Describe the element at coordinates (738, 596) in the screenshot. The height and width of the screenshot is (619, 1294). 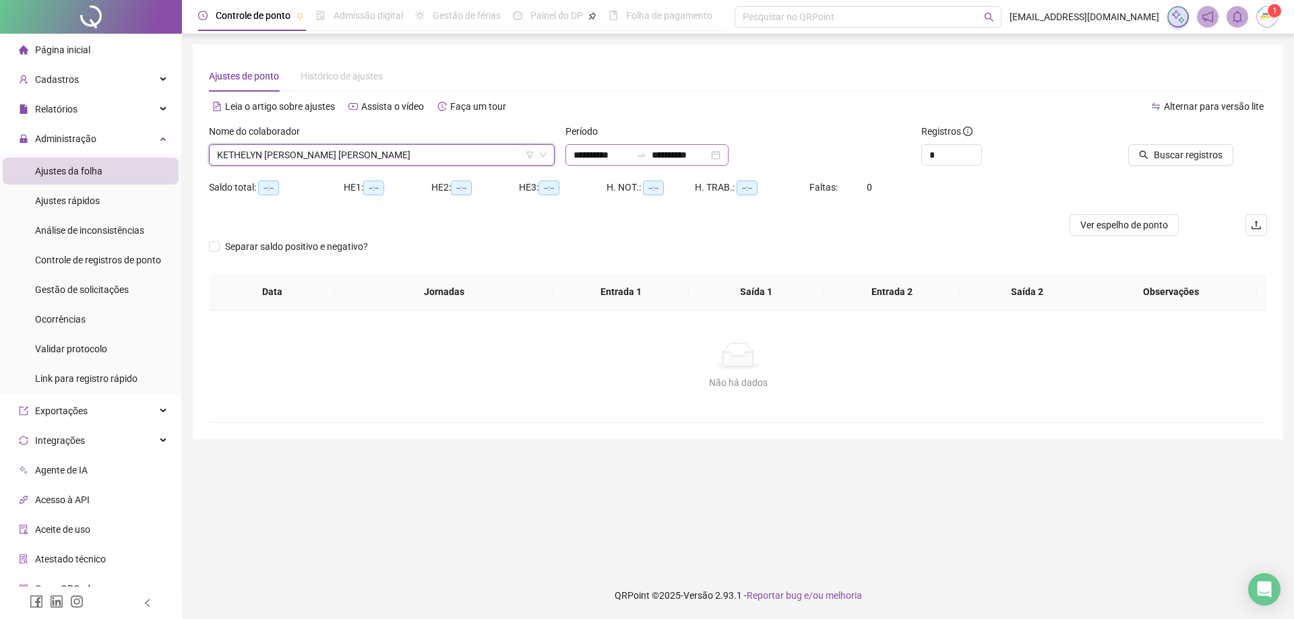
I see `footer: QRPoint © 2025 - 2.93.1 -` at that location.